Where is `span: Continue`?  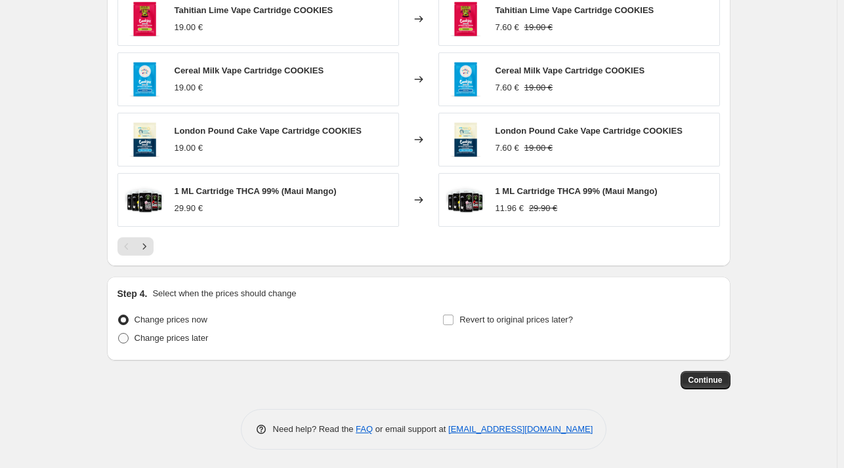
span: Continue is located at coordinates (705, 381).